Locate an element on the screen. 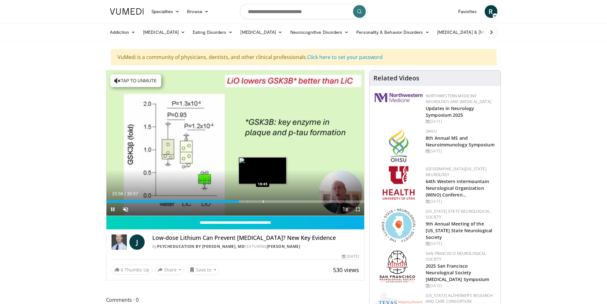 This screenshot has height=304, width=607. a: Click here to set your password is located at coordinates (345, 57).